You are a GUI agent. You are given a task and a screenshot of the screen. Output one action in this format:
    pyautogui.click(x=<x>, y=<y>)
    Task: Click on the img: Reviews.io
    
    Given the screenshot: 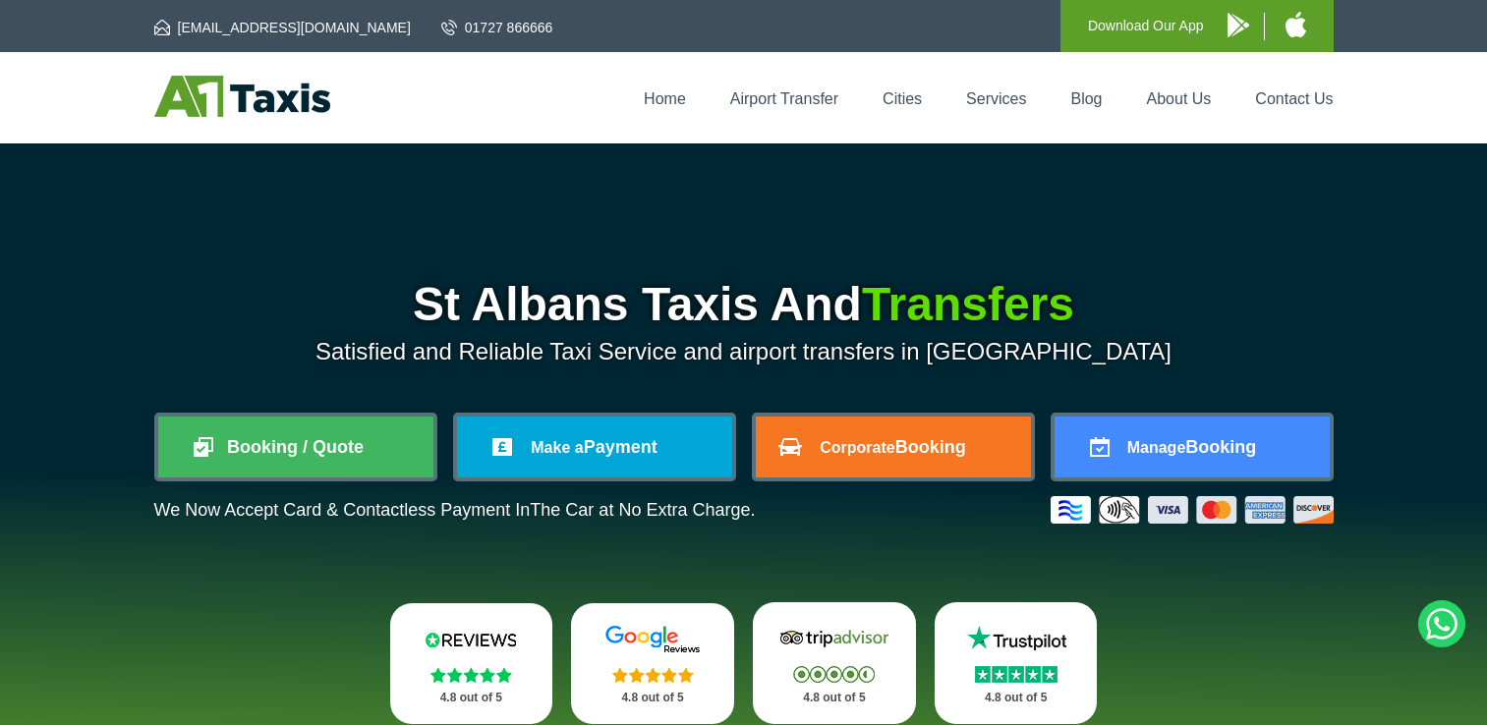 What is the action you would take?
    pyautogui.click(x=471, y=640)
    